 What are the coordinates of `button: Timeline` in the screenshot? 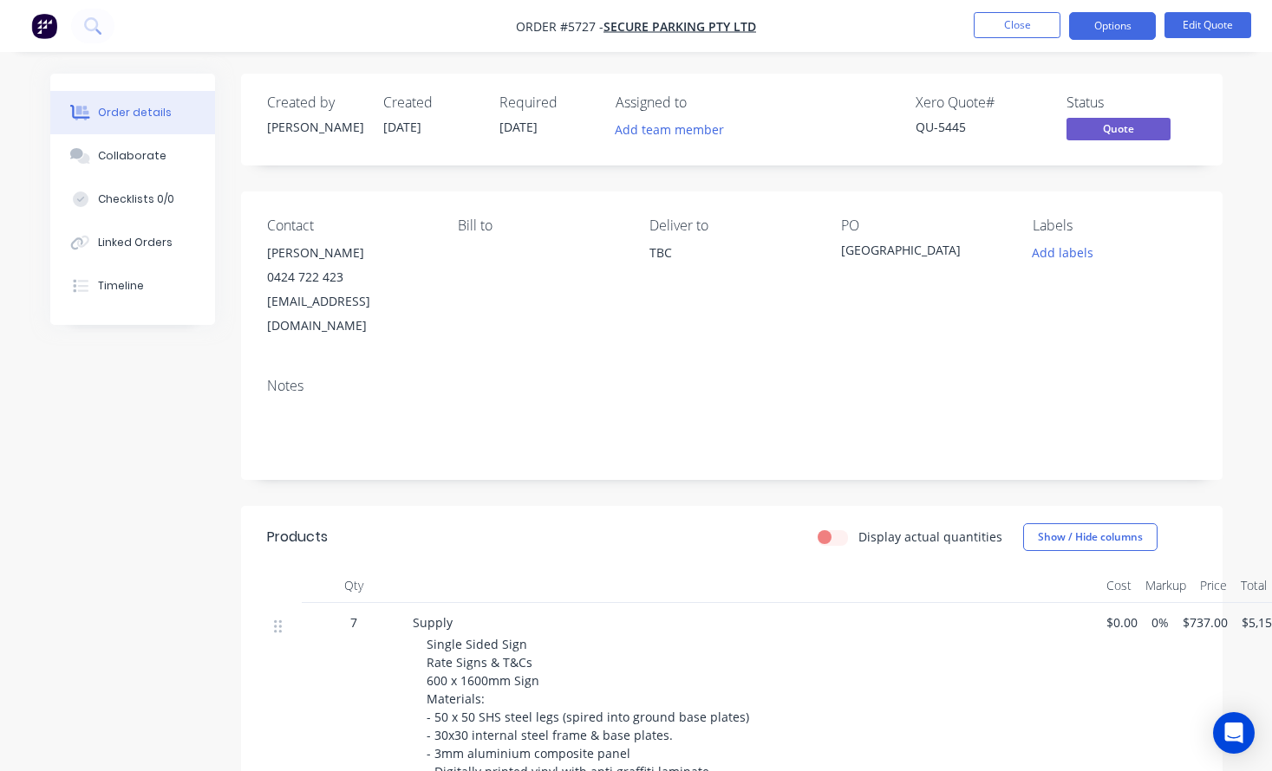 It's located at (133, 286).